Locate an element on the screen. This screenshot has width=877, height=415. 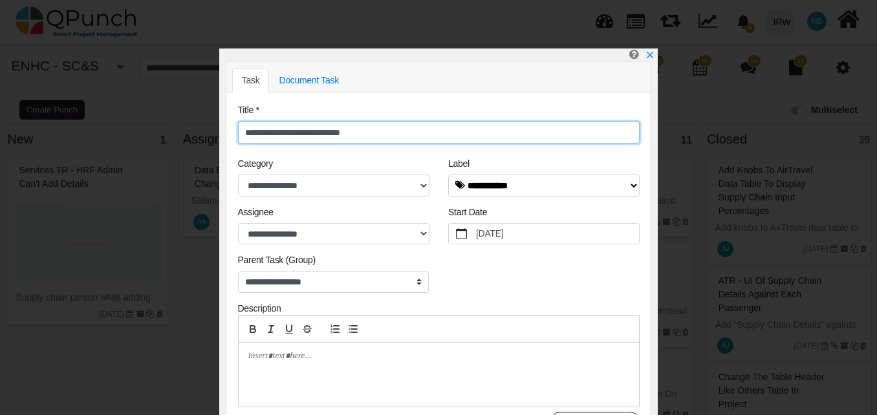
div: Description is located at coordinates (439, 309).